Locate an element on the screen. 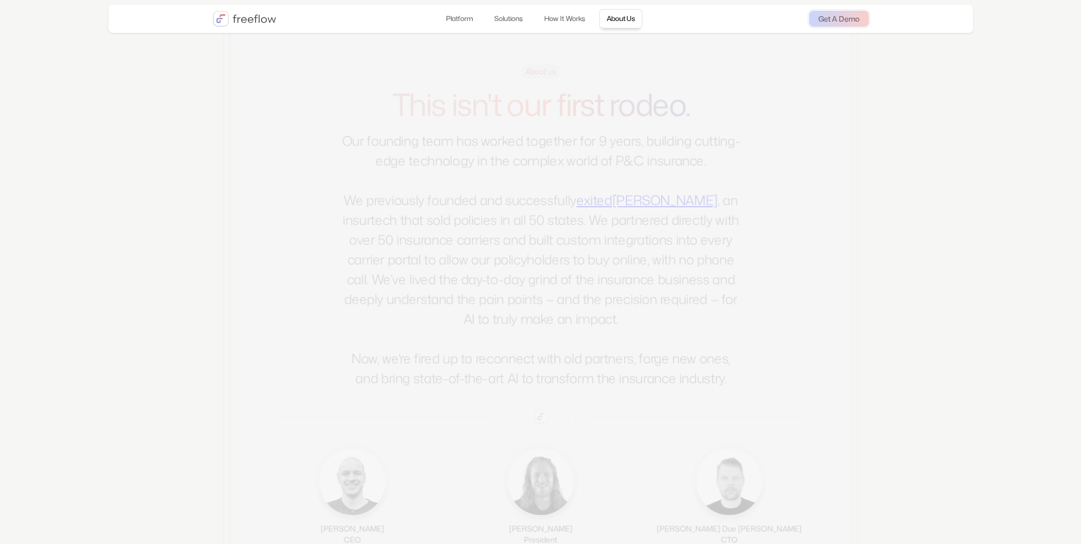 This screenshot has width=1081, height=544. p: Our founding team has worked together for 9 years, building cutting-edge technology in the comple... is located at coordinates (540, 259).